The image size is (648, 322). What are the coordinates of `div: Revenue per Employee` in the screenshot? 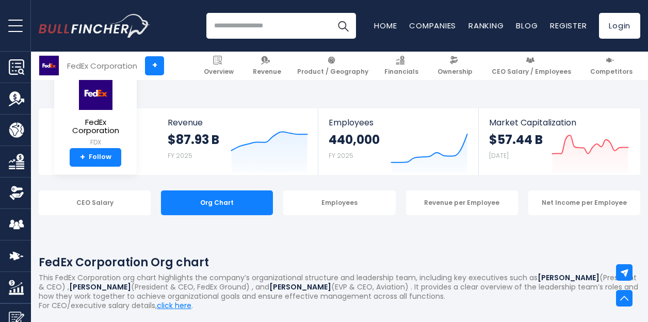 It's located at (462, 203).